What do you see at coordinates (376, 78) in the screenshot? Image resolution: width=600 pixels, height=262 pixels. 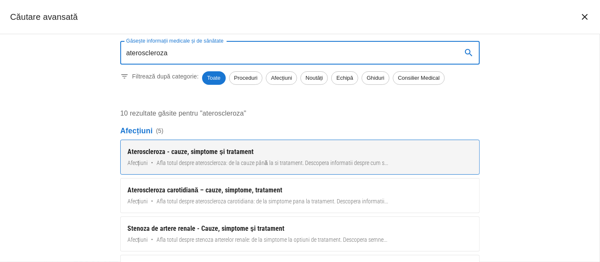 I see `div: Ghiduri` at bounding box center [376, 78].